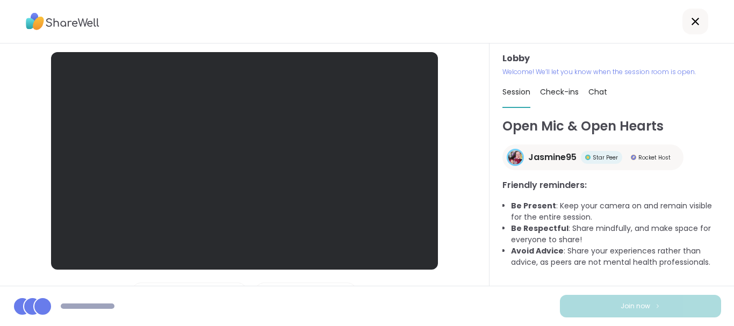 This screenshot has width=734, height=326. I want to click on li: : Share your experiences rather than advice, as peers are not mental health professionals., so click(616, 257).